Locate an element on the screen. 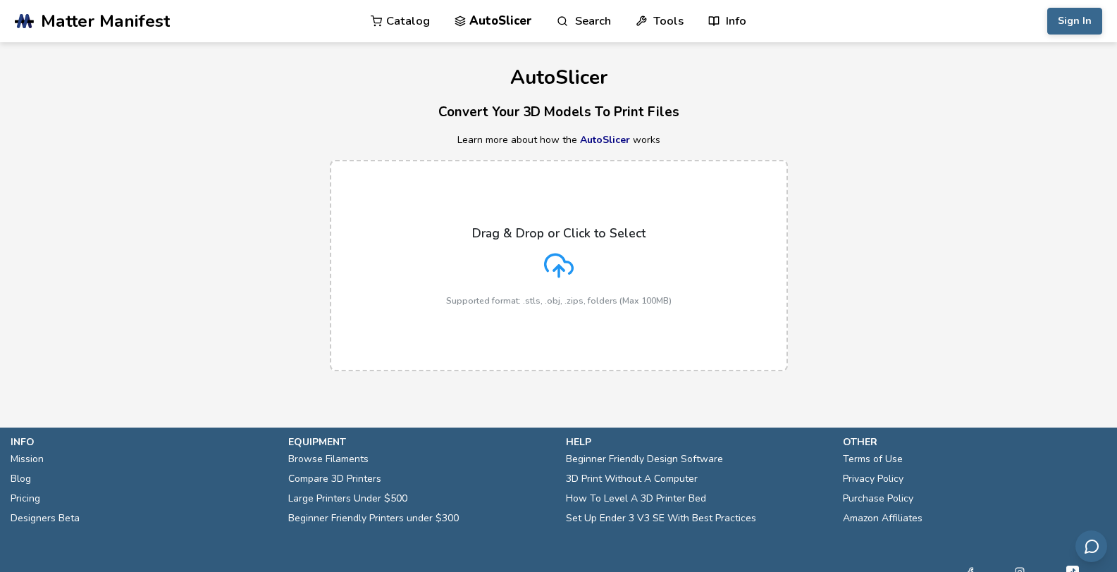  a: Purchase Policy is located at coordinates (878, 499).